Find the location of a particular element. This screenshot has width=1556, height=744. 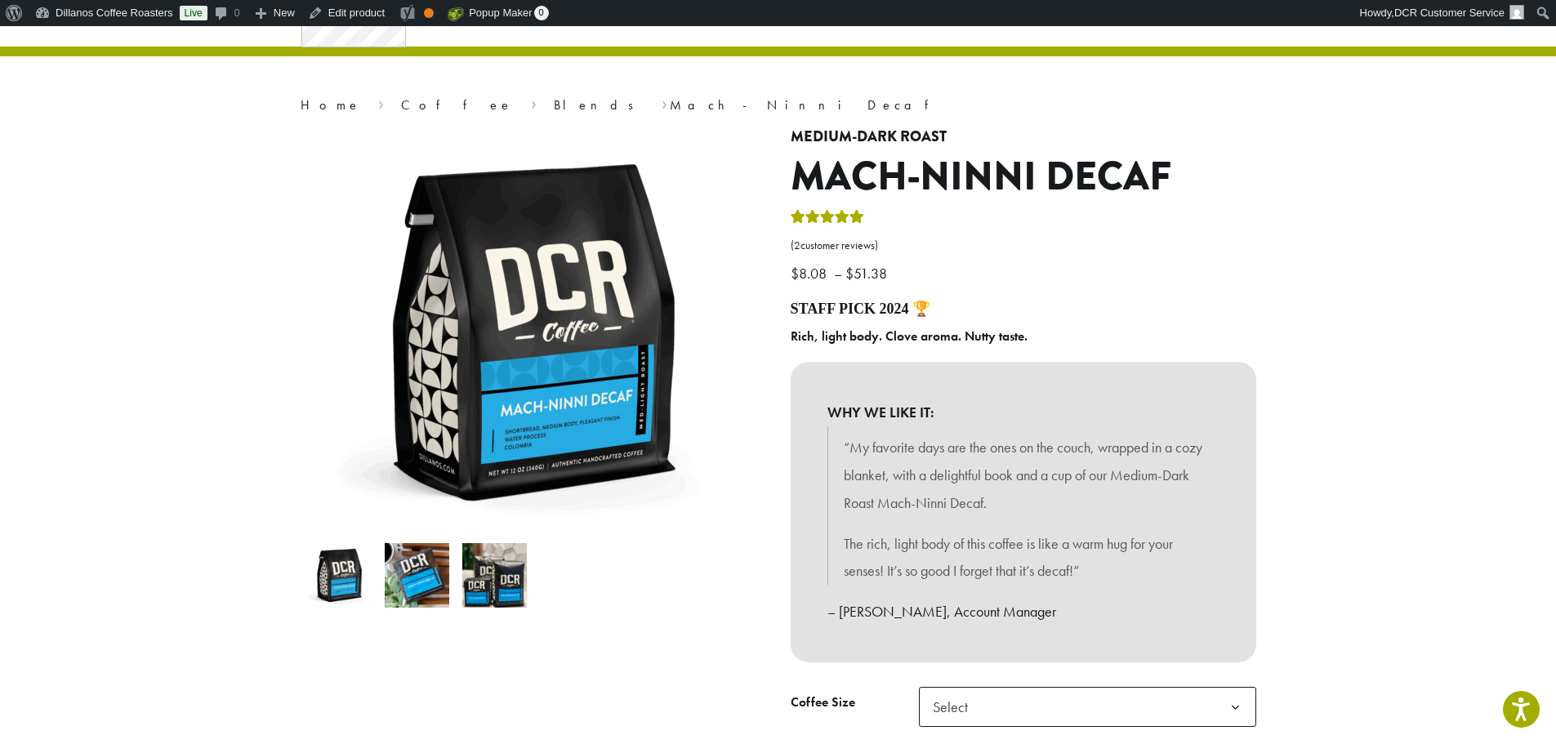

a: Coffee is located at coordinates (457, 105).